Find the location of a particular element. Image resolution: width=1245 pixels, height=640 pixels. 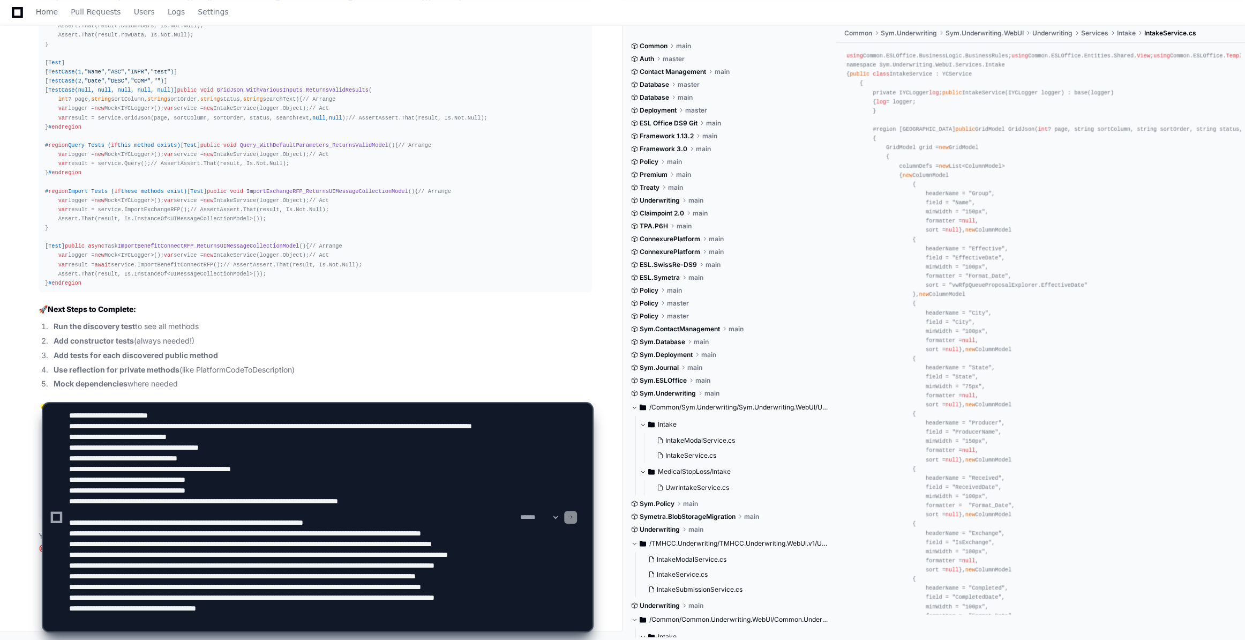

strong: Mock dependencies is located at coordinates (91, 383).